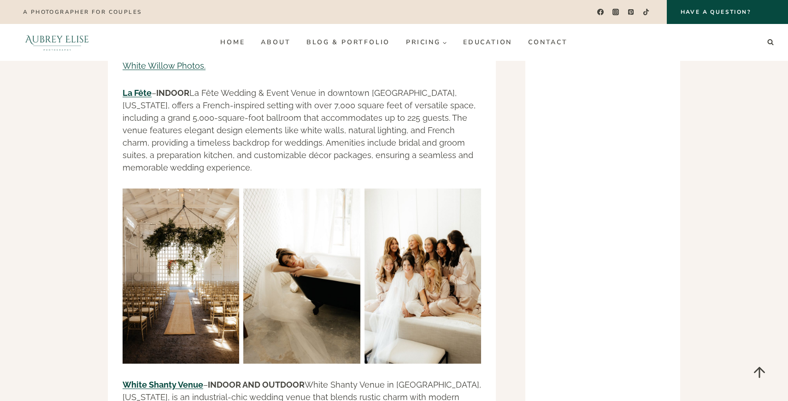 Image resolution: width=788 pixels, height=401 pixels. Describe the element at coordinates (163, 384) in the screenshot. I see `a: White Shanty Venue` at that location.